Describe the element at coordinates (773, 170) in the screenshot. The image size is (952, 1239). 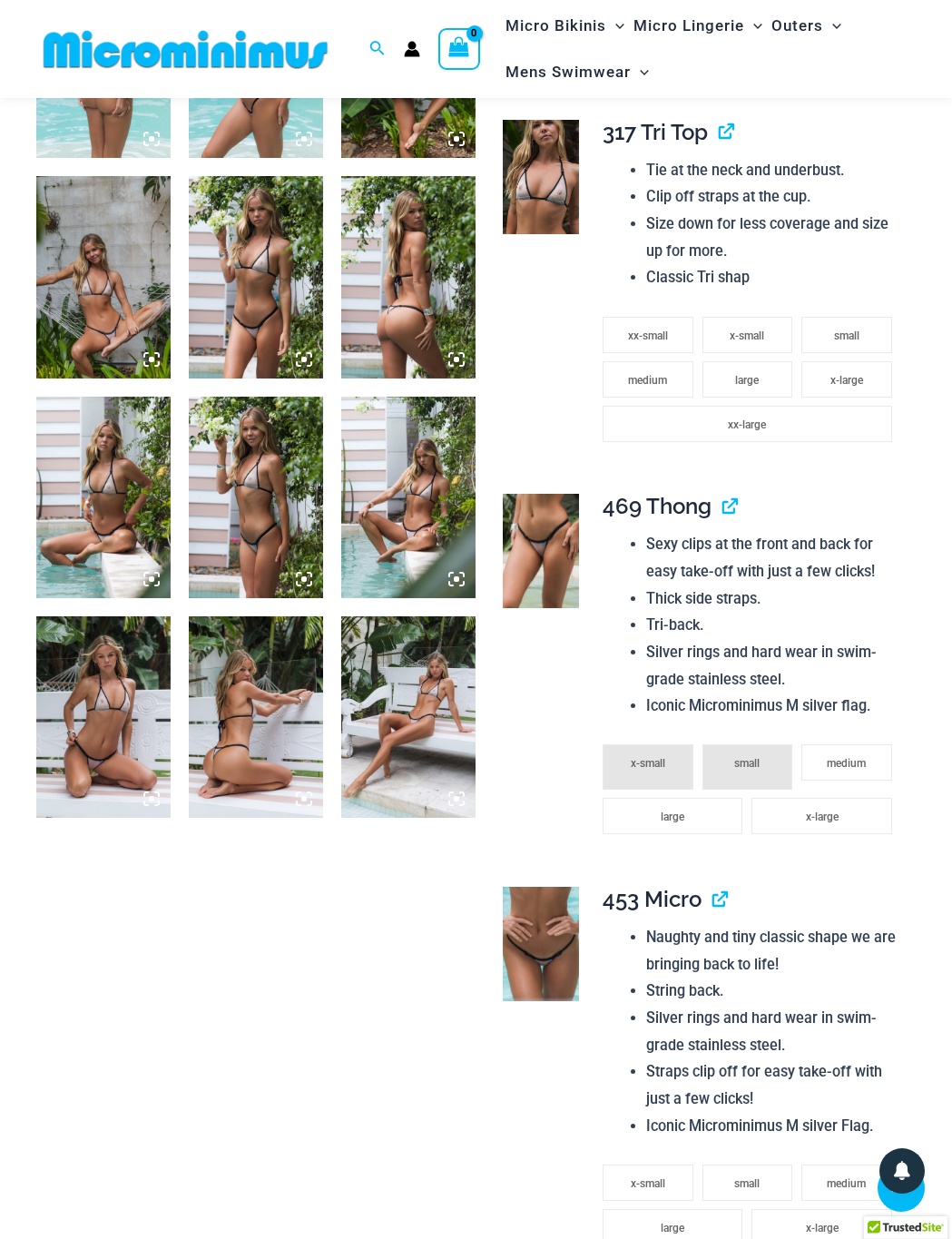
I see `li: Tie at the neck and underbust.` at that location.